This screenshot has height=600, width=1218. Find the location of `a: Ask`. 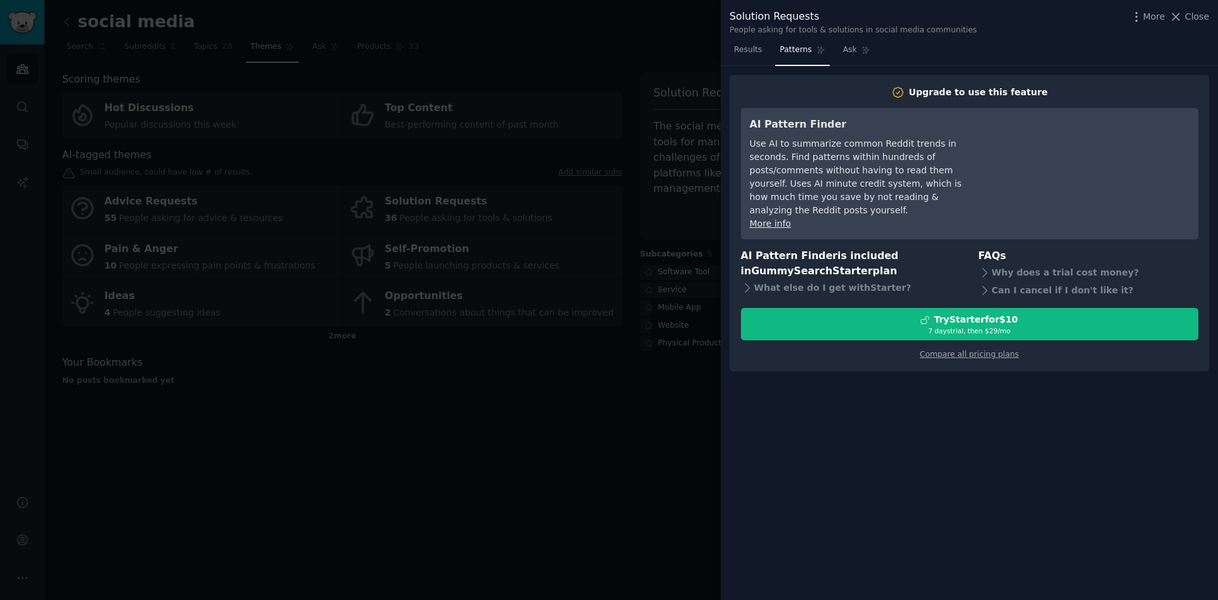

a: Ask is located at coordinates (857, 53).